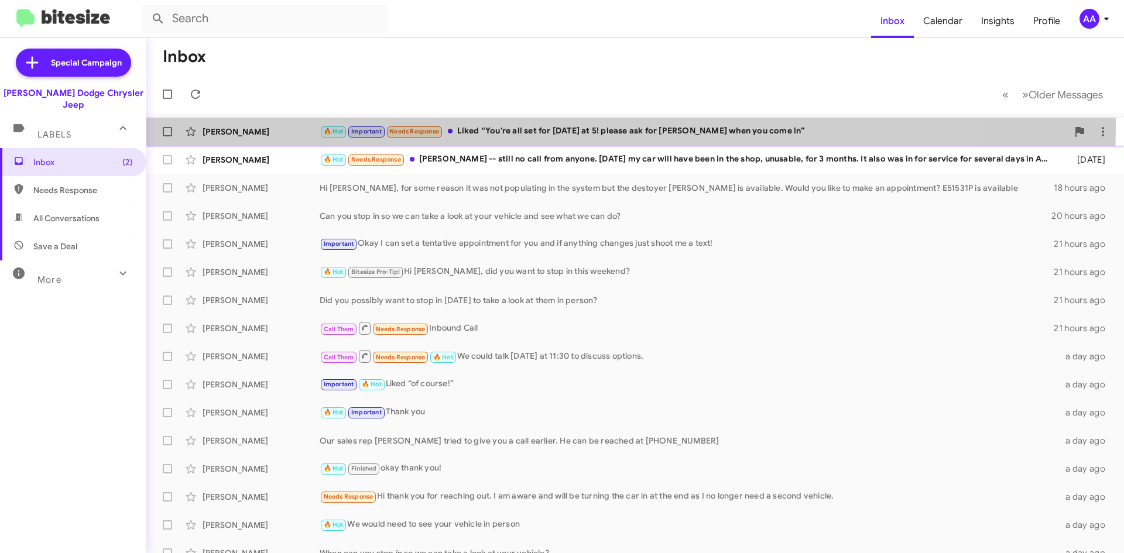  What do you see at coordinates (265, 19) in the screenshot?
I see `input: Search` at bounding box center [265, 19].